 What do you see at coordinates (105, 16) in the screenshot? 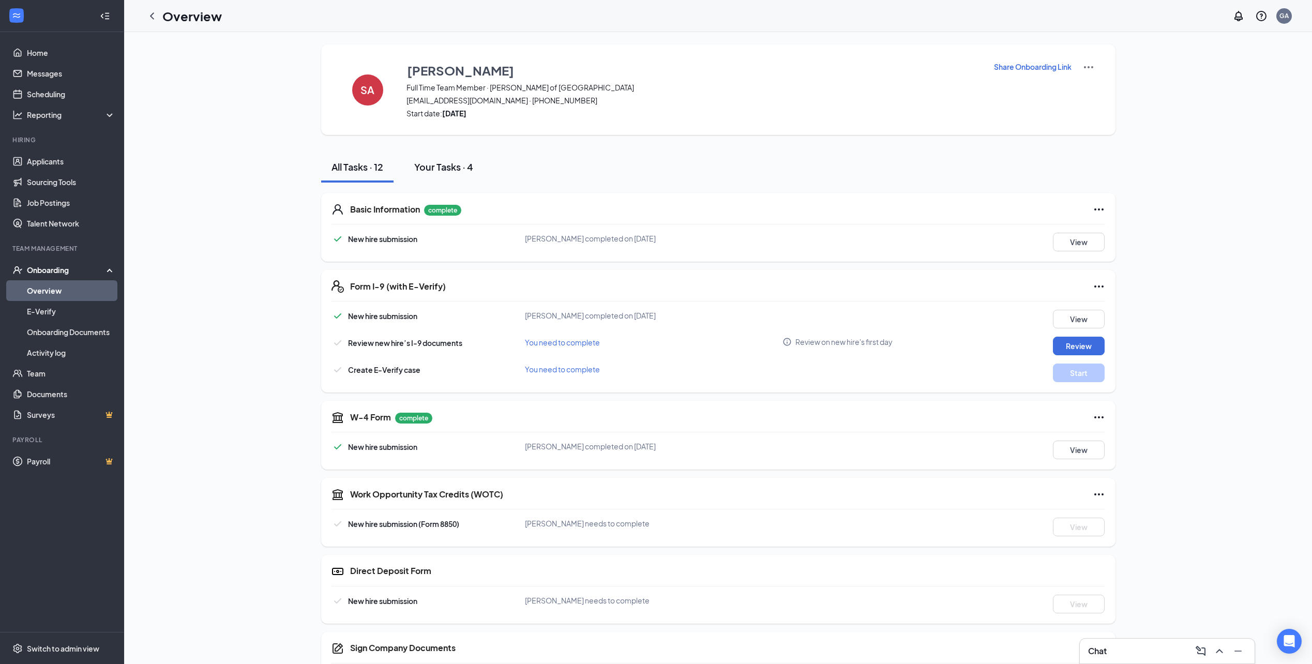
I see `svg: Collapse` at bounding box center [105, 16].